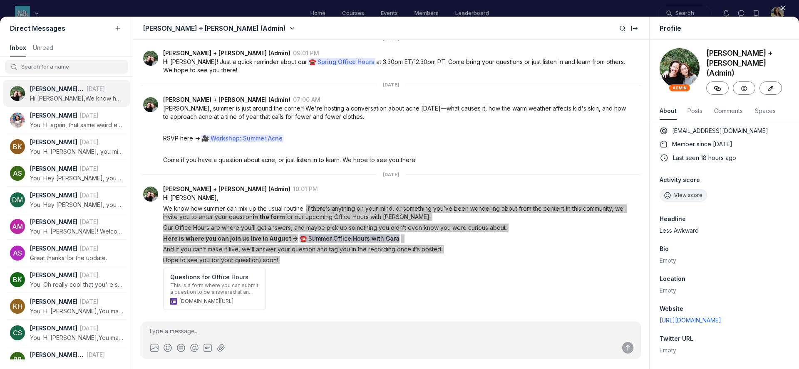 This screenshot has height=369, width=799. What do you see at coordinates (214, 289) in the screenshot?
I see `a: Questions for Office HoursThis is a form where you can submit a question to be answered at an upc...` at bounding box center [214, 289].